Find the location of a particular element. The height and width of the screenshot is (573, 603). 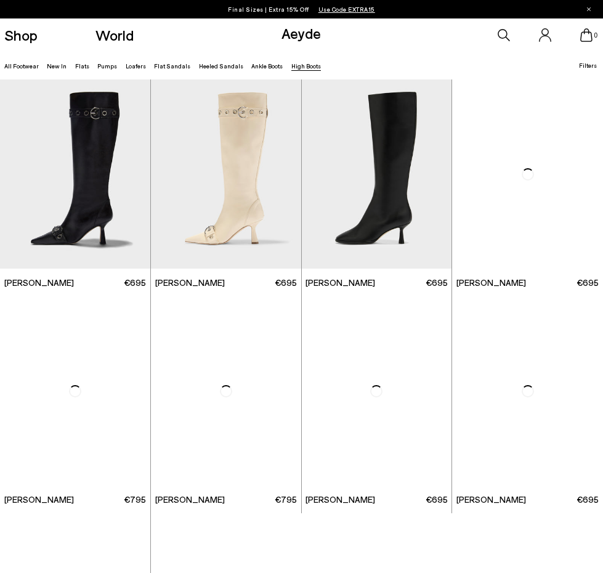

span: Navigate to /collections/ss25-final-sizes is located at coordinates (347, 9).